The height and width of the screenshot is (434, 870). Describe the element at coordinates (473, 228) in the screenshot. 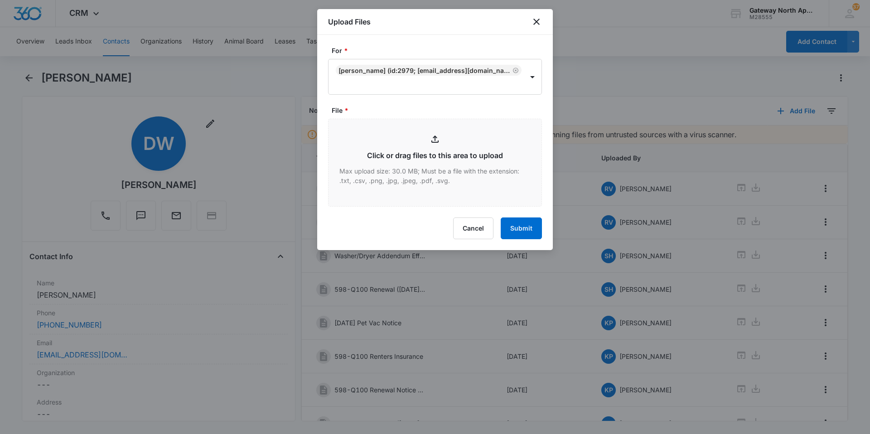

I see `button: Cancel` at that location.